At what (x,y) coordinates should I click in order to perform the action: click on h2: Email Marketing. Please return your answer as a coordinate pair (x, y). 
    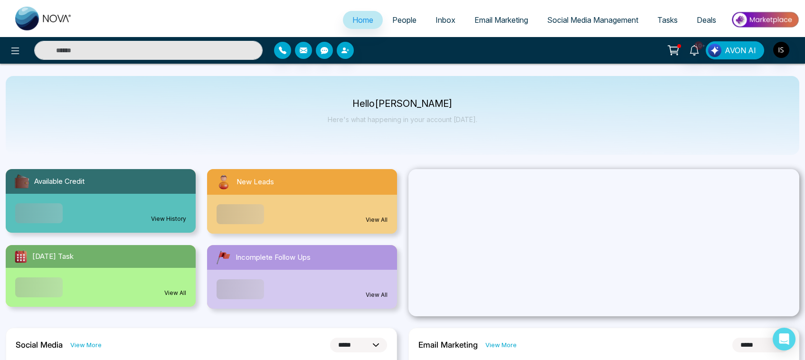
    Looking at the image, I should click on (448, 345).